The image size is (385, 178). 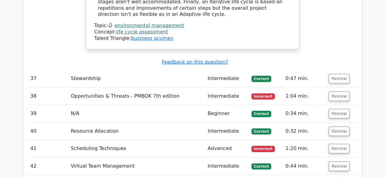 What do you see at coordinates (192, 32) in the screenshot?
I see `div: Talent Triangle:` at bounding box center [192, 32].